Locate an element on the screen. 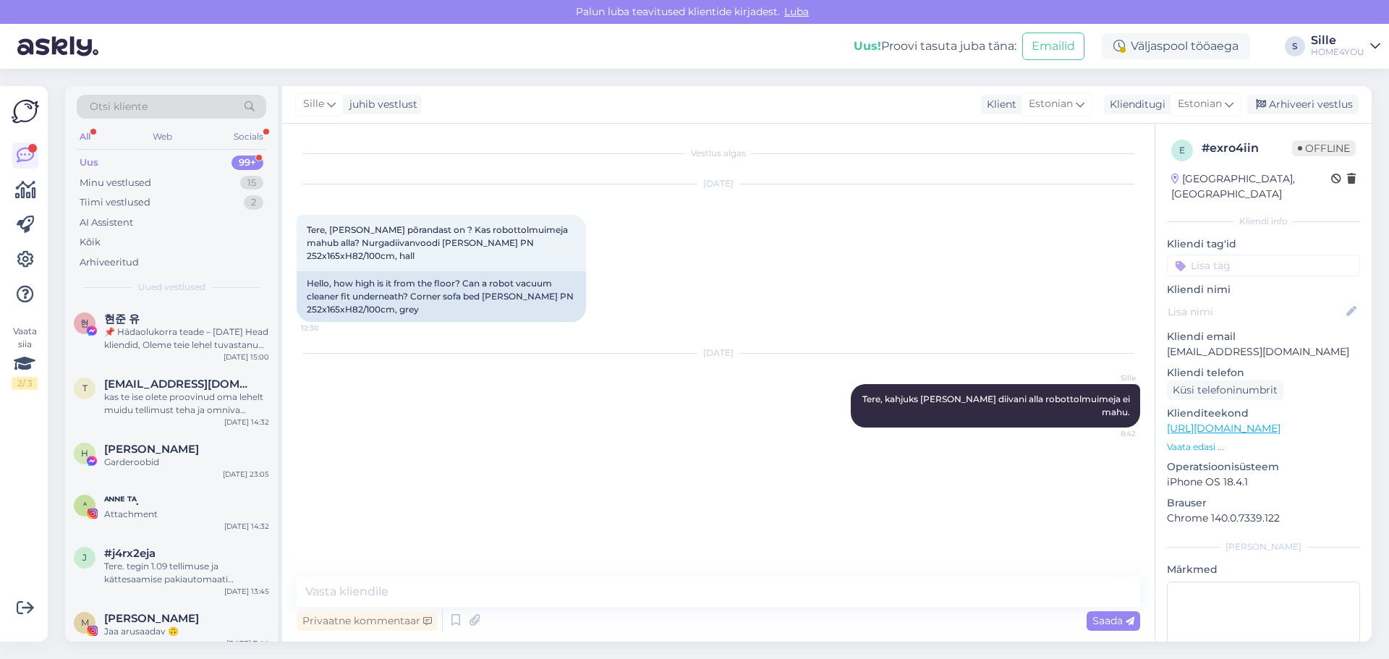 The width and height of the screenshot is (1389, 659). span: ᴬ is located at coordinates (85, 505).